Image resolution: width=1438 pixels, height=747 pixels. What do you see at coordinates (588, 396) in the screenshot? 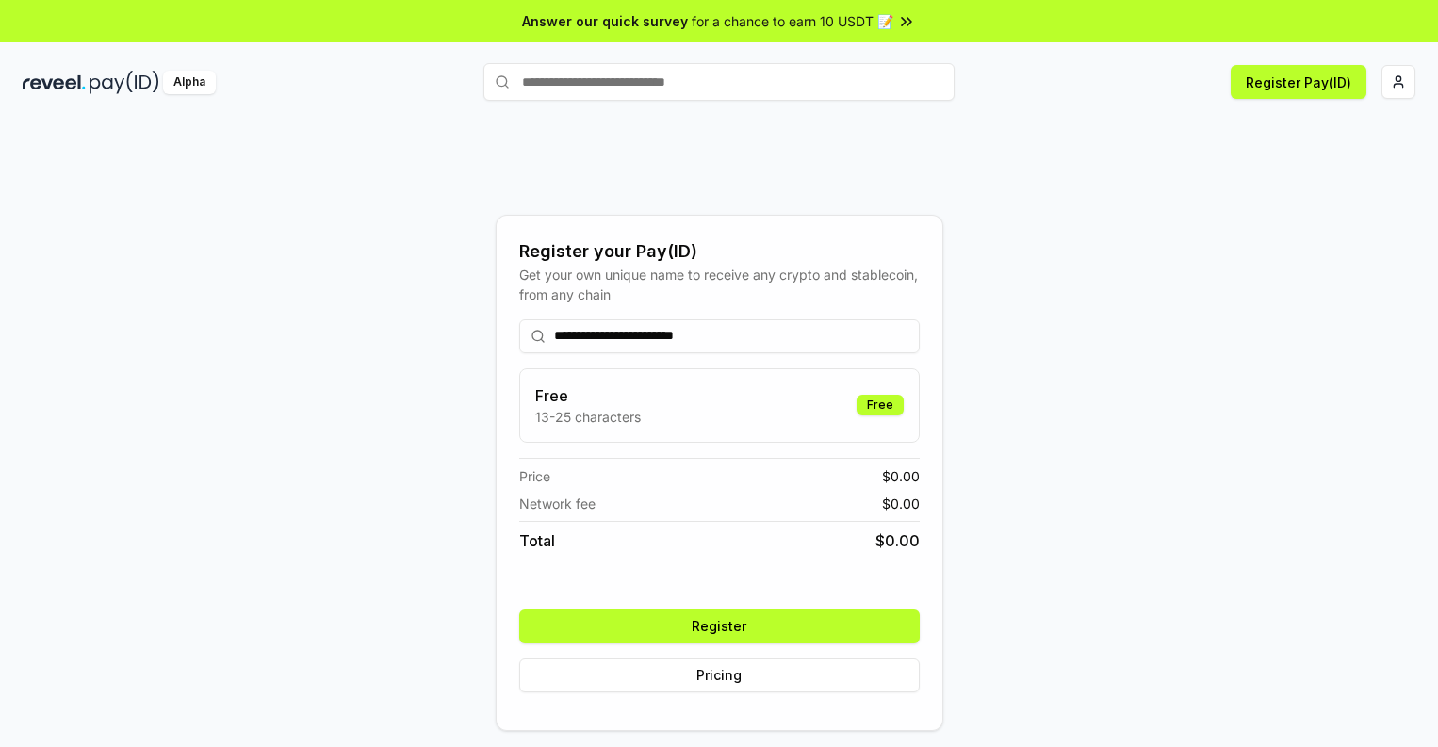
I see `h3: Free` at bounding box center [588, 396].